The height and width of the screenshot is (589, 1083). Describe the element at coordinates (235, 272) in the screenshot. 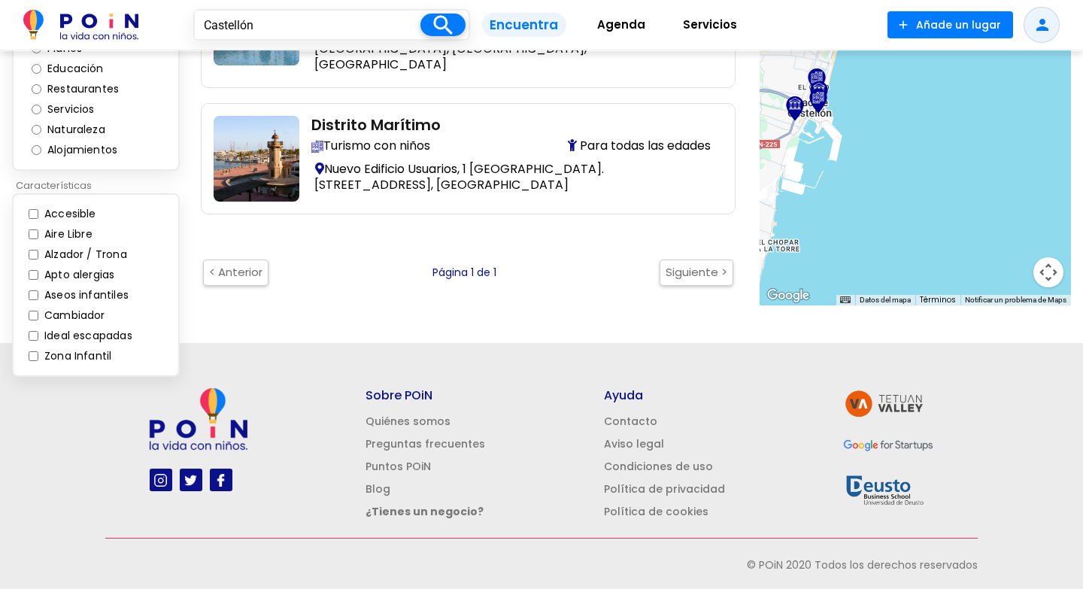

I see `button: < Anterior` at that location.